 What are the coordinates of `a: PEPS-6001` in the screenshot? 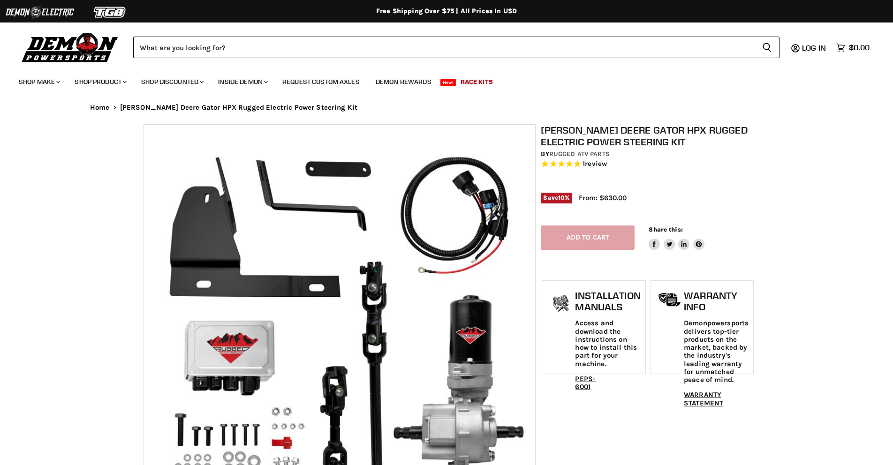 It's located at (585, 383).